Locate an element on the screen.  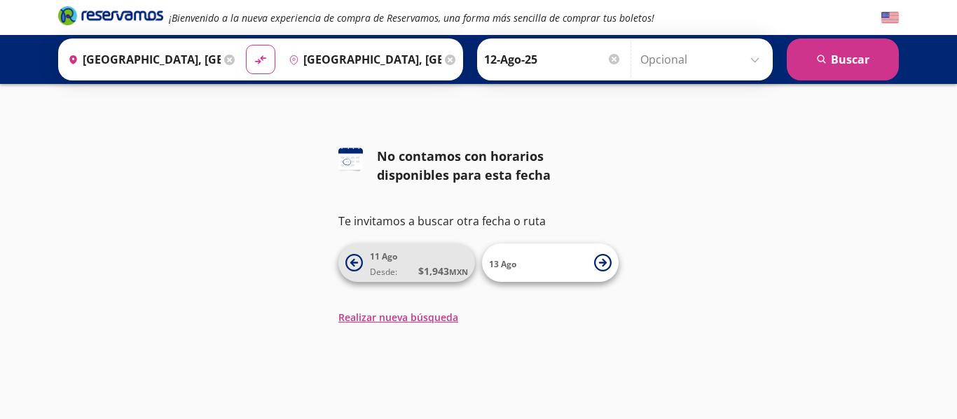
span: $ 1,943 is located at coordinates (443, 271).